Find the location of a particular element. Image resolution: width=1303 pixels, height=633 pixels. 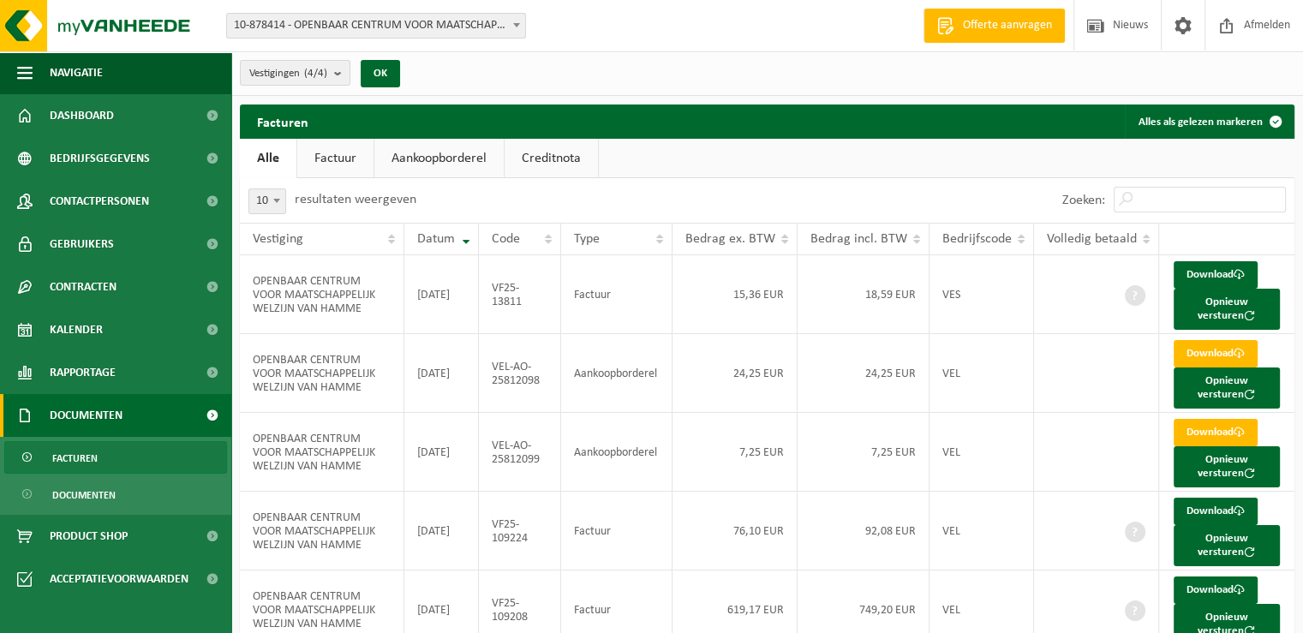

a: Offerte aanvragen is located at coordinates (994, 26).